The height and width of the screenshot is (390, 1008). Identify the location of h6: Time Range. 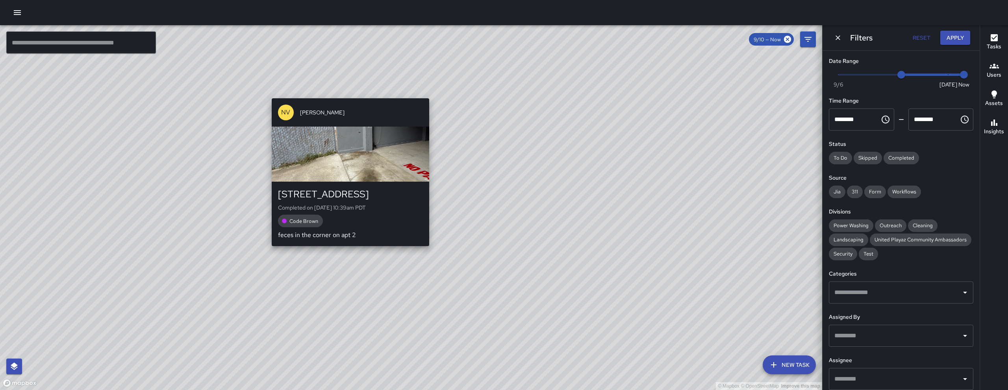
(901, 101).